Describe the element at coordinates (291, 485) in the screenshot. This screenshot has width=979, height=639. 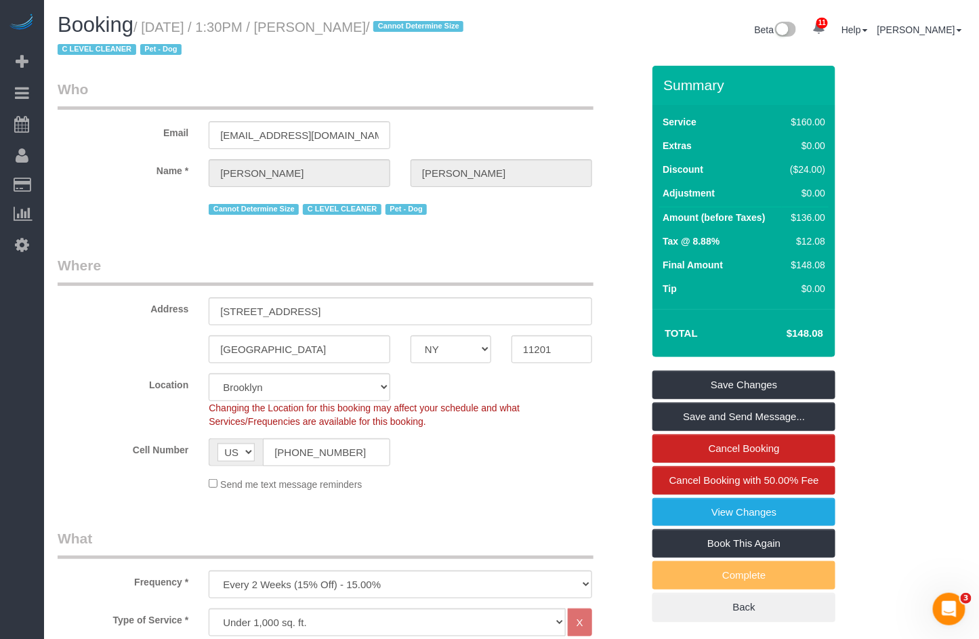
I see `span: Send me text message reminders` at that location.